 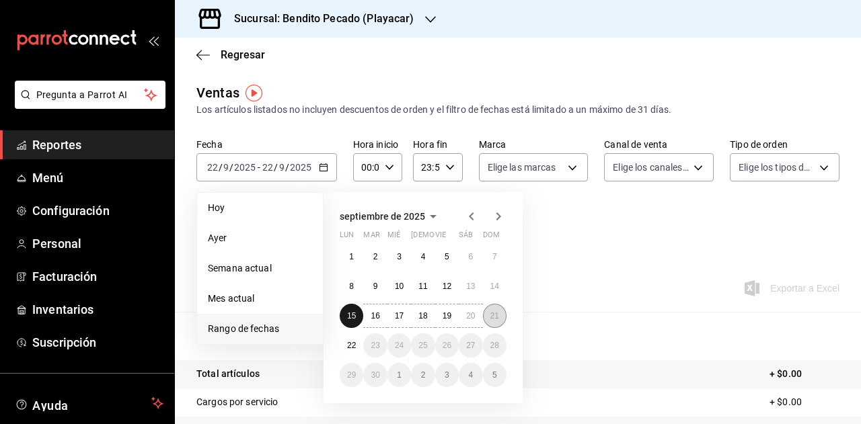 What do you see at coordinates (243, 54) in the screenshot?
I see `span: Regresar` at bounding box center [243, 54].